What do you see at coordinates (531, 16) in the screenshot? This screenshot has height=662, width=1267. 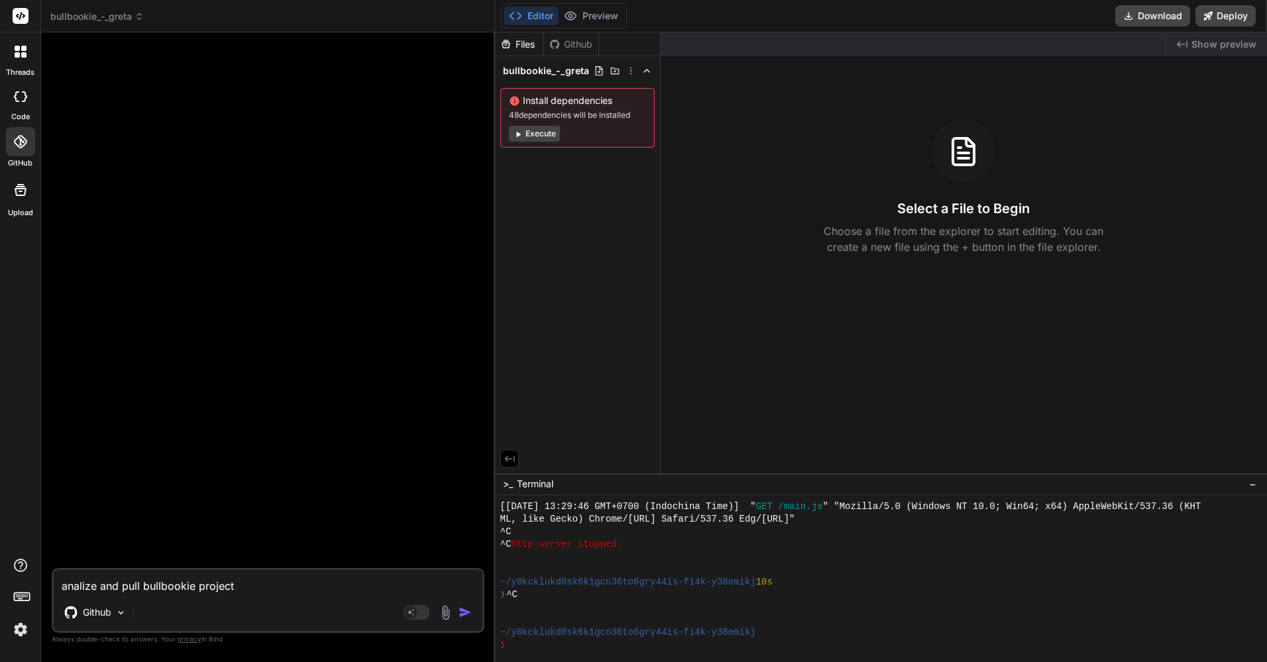 I see `button: Editor` at bounding box center [531, 16].